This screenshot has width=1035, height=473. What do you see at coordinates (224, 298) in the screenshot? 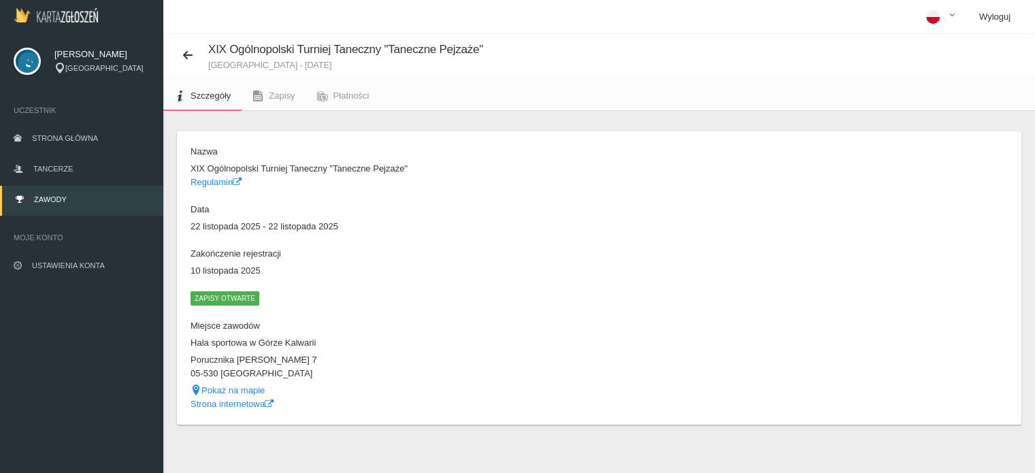
I see `span: Zapisy otwarte` at bounding box center [224, 298].